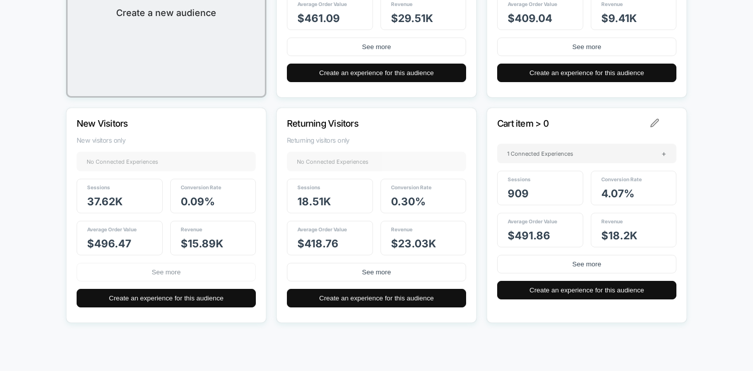 This screenshot has width=753, height=371. I want to click on span: 4.07 %, so click(617, 193).